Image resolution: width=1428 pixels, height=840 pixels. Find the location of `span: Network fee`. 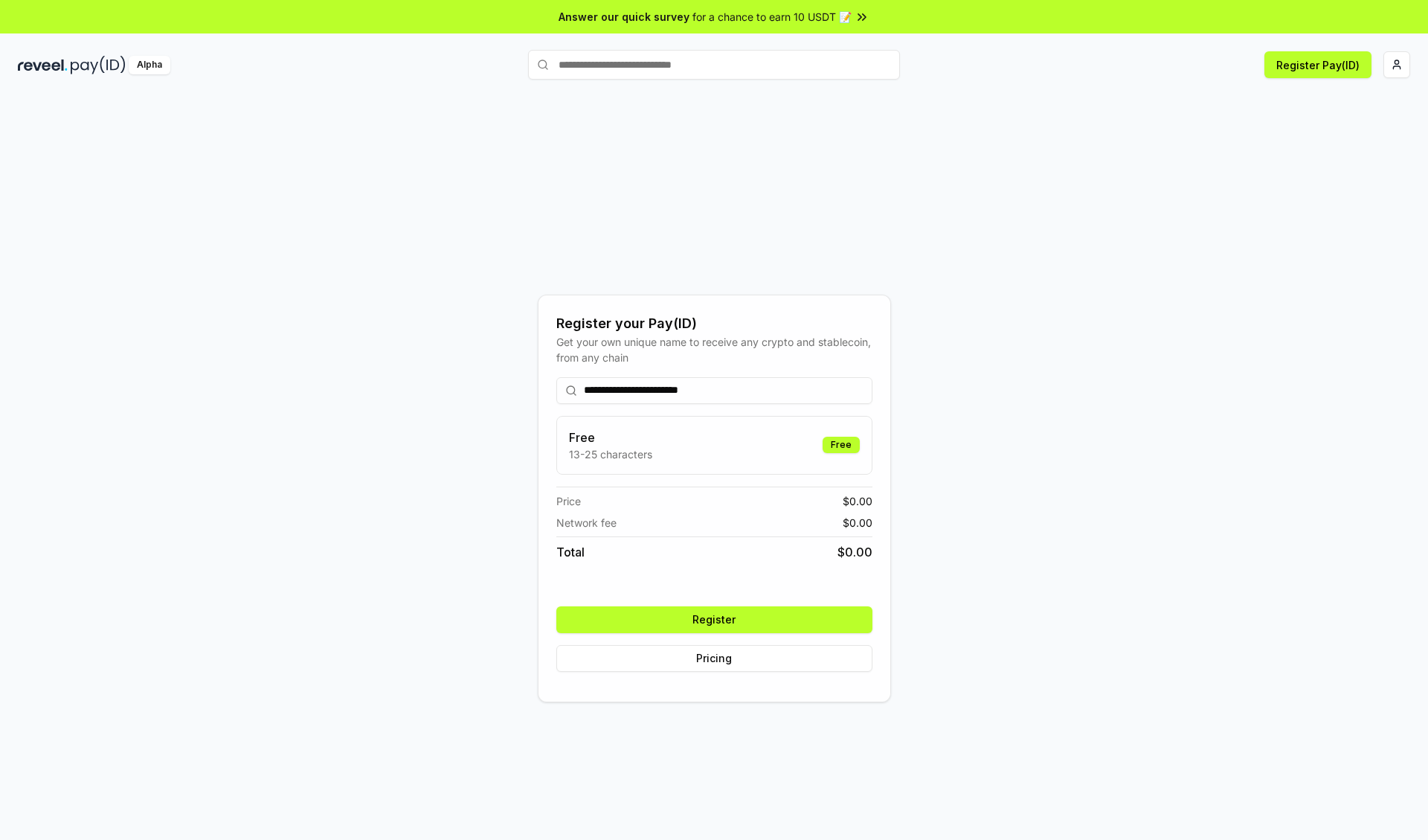

span: Network fee is located at coordinates (586, 522).